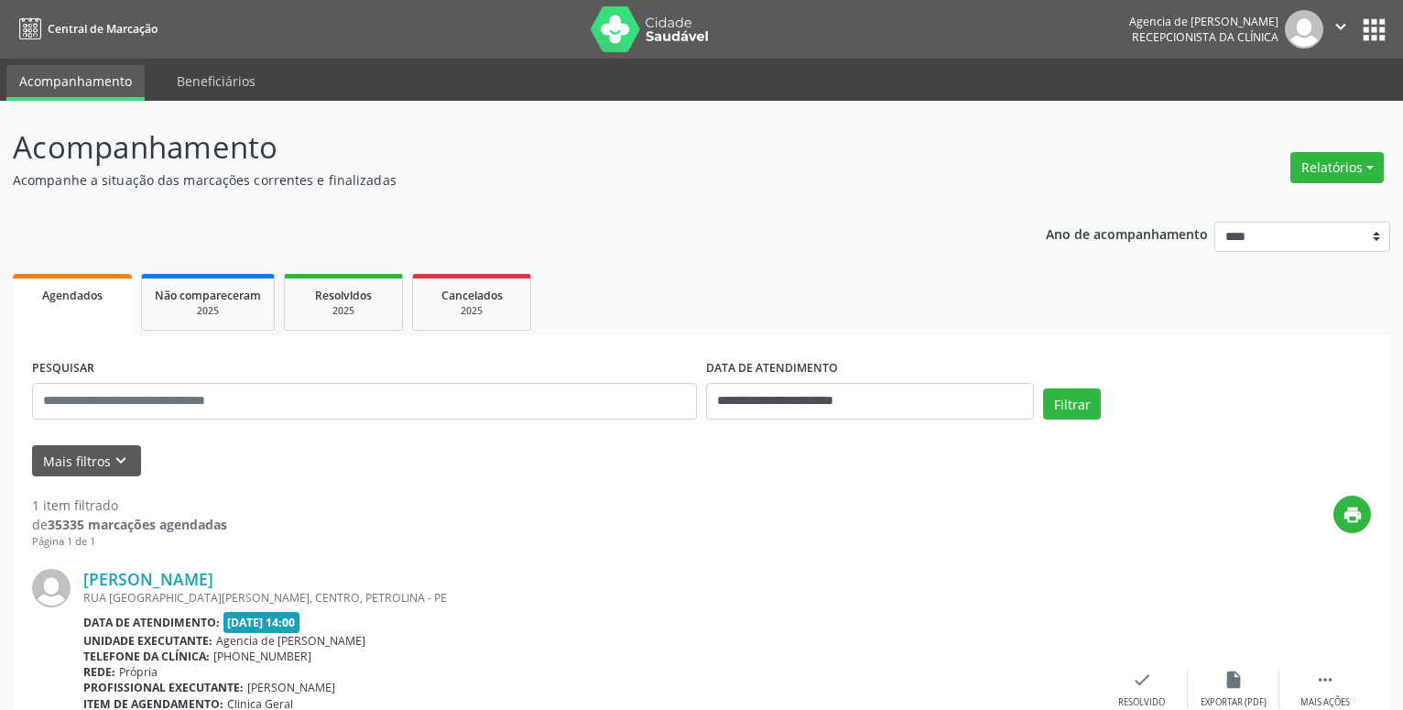 The image size is (1403, 710). I want to click on p: Acompanhamento, so click(495, 147).